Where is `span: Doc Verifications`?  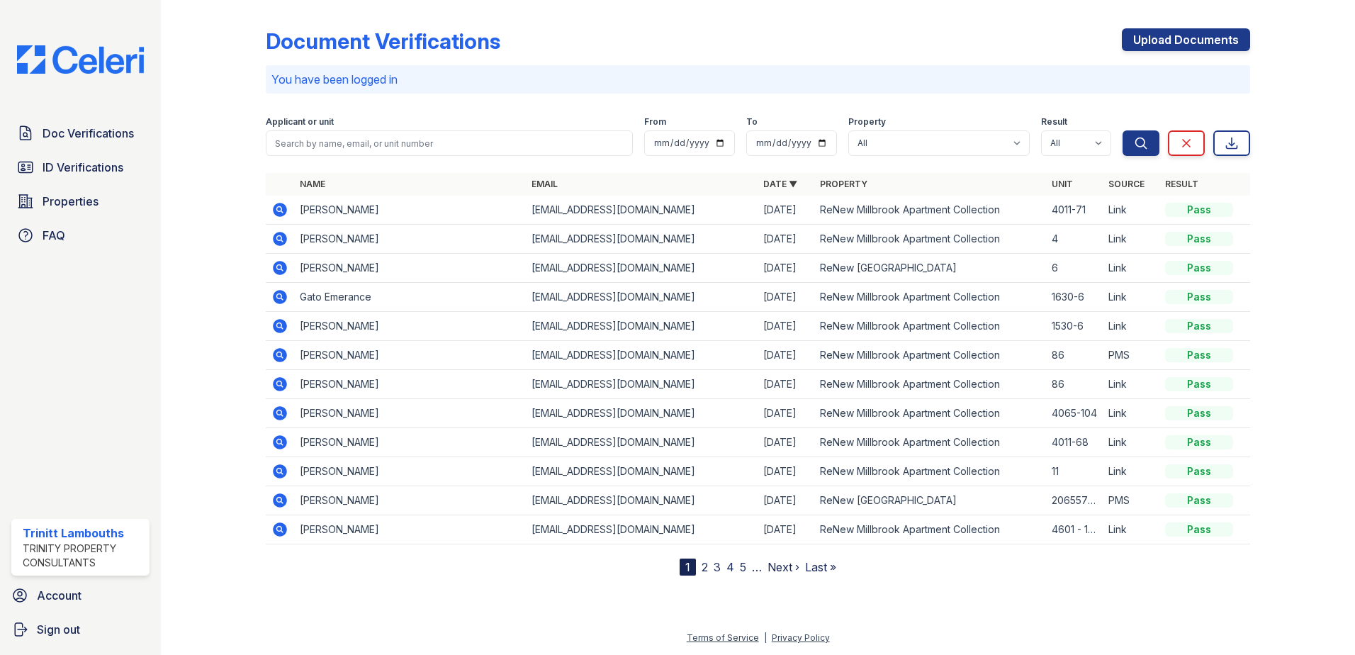 span: Doc Verifications is located at coordinates (88, 133).